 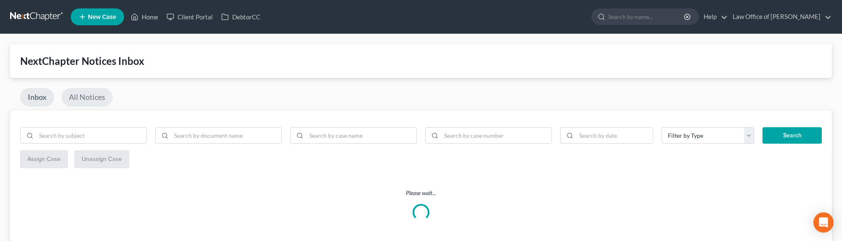 What do you see at coordinates (190, 17) in the screenshot?
I see `a: Client Portal` at bounding box center [190, 17].